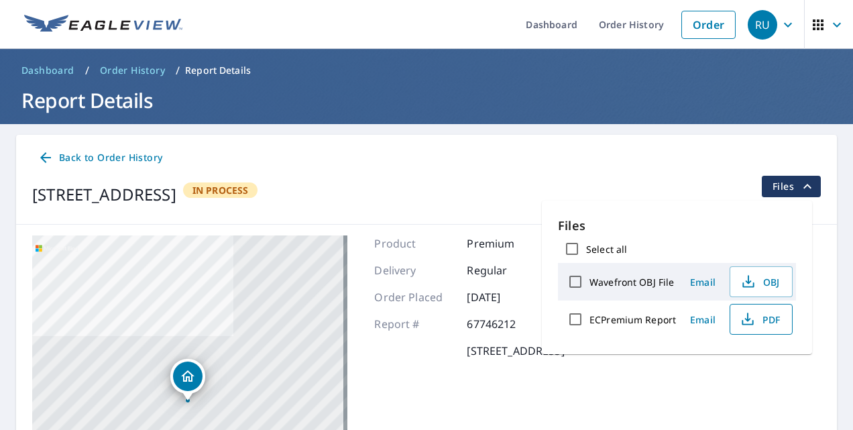 The width and height of the screenshot is (853, 430). Describe the element at coordinates (218, 70) in the screenshot. I see `p: Report Details` at that location.